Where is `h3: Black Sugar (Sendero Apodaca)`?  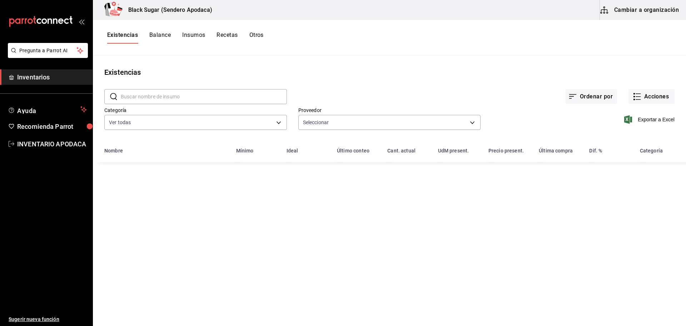
h3: Black Sugar (Sendero Apodaca) is located at coordinates (167, 10).